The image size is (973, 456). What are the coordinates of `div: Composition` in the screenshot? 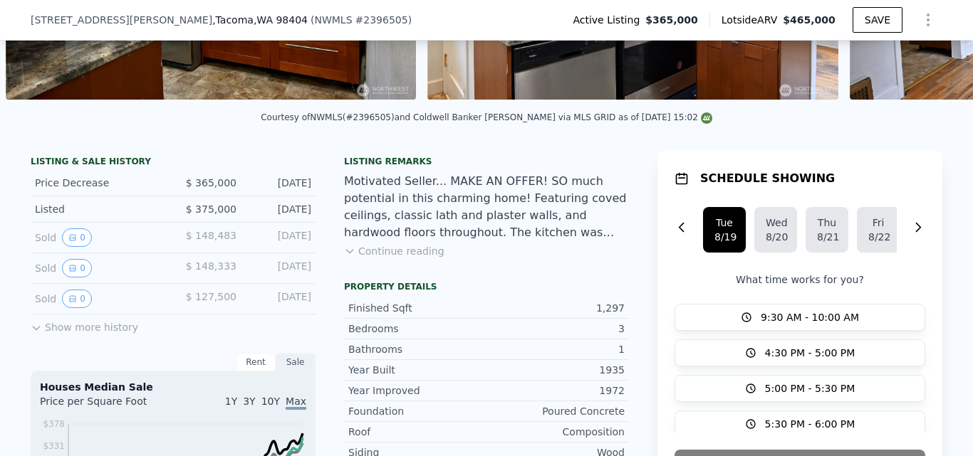 It's located at (555, 432).